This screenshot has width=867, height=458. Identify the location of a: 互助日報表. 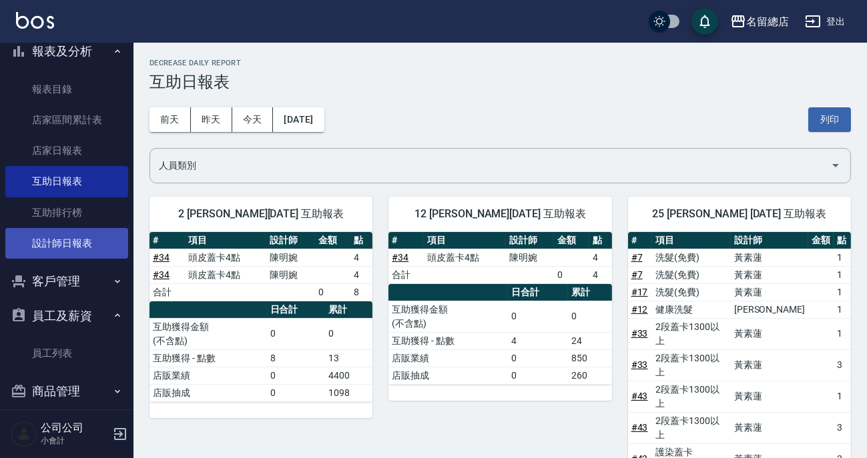
(67, 182).